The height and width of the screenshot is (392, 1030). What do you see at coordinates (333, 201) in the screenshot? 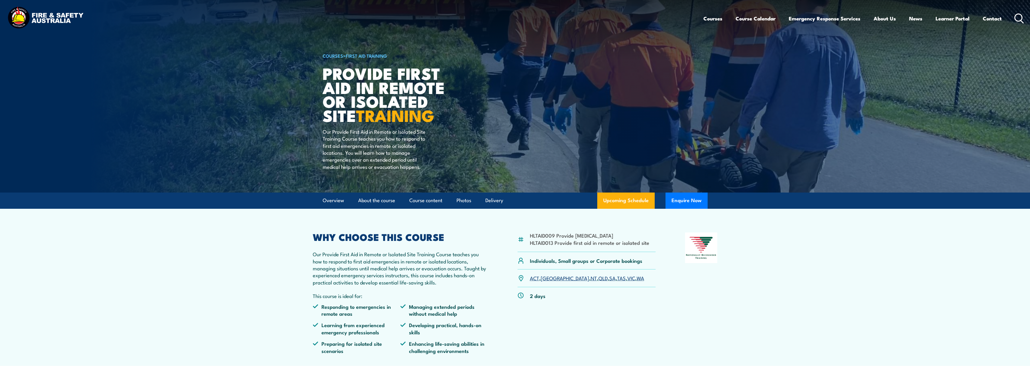
I see `a: Overview` at bounding box center [333, 201].